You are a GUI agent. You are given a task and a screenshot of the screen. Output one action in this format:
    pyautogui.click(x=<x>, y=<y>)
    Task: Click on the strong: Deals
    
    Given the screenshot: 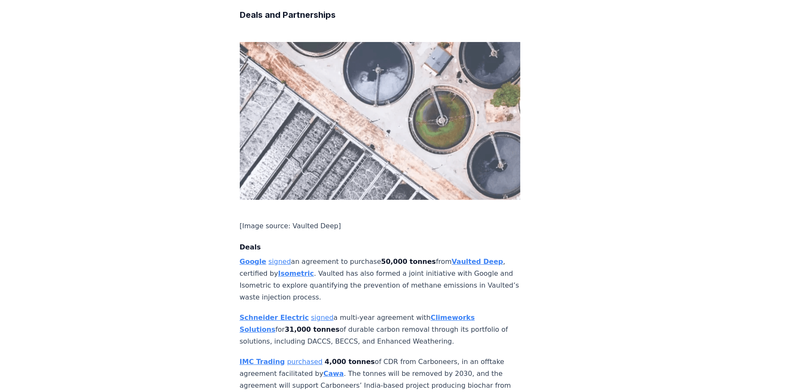 What is the action you would take?
    pyautogui.click(x=251, y=247)
    